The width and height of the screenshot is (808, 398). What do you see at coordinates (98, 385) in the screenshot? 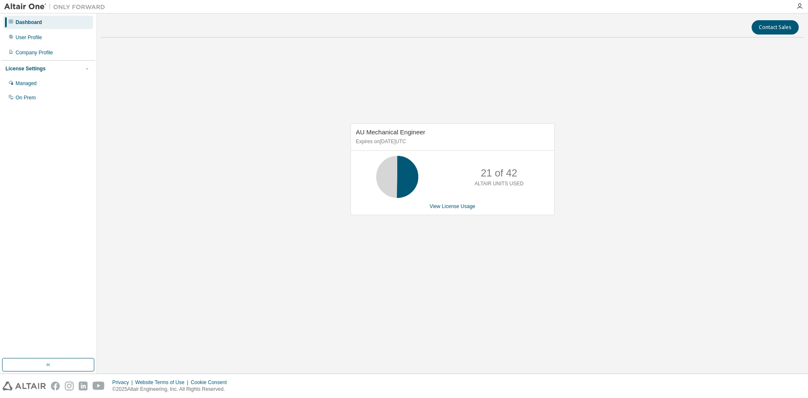
I see `img: youtube.svg` at bounding box center [98, 385].